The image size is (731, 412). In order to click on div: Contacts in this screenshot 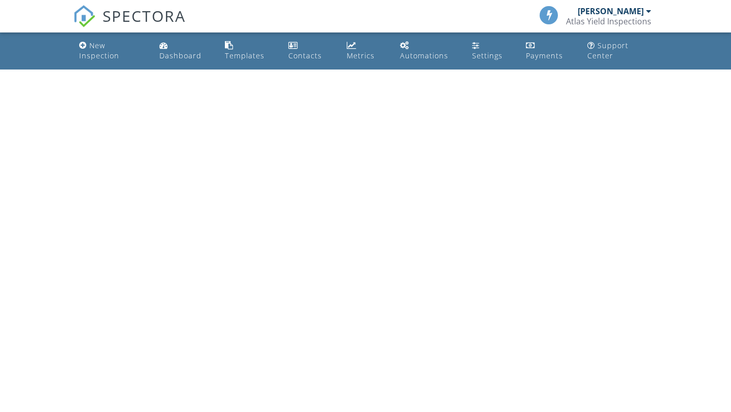, I will do `click(305, 55)`.